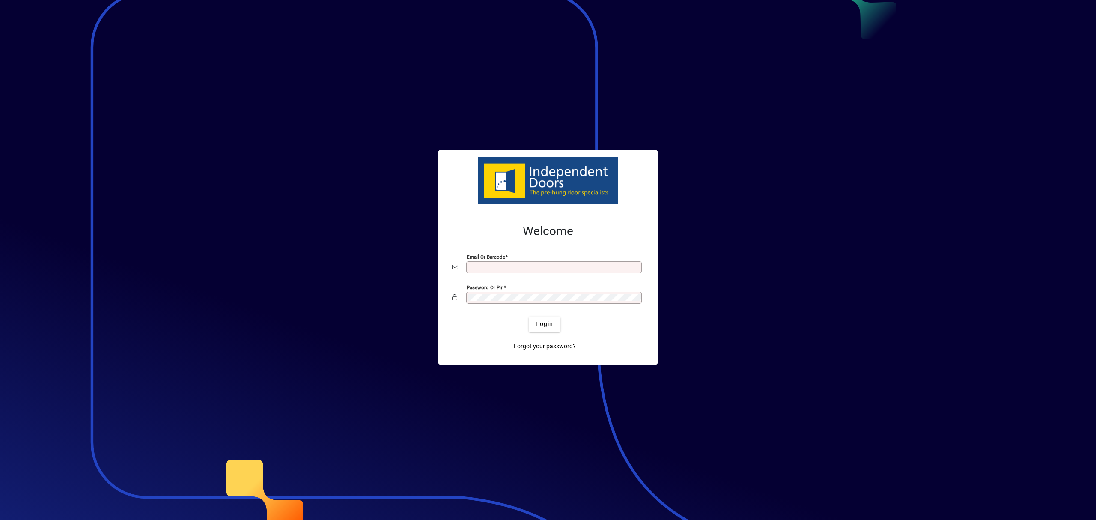  What do you see at coordinates (544, 324) in the screenshot?
I see `button: Login` at bounding box center [544, 324].